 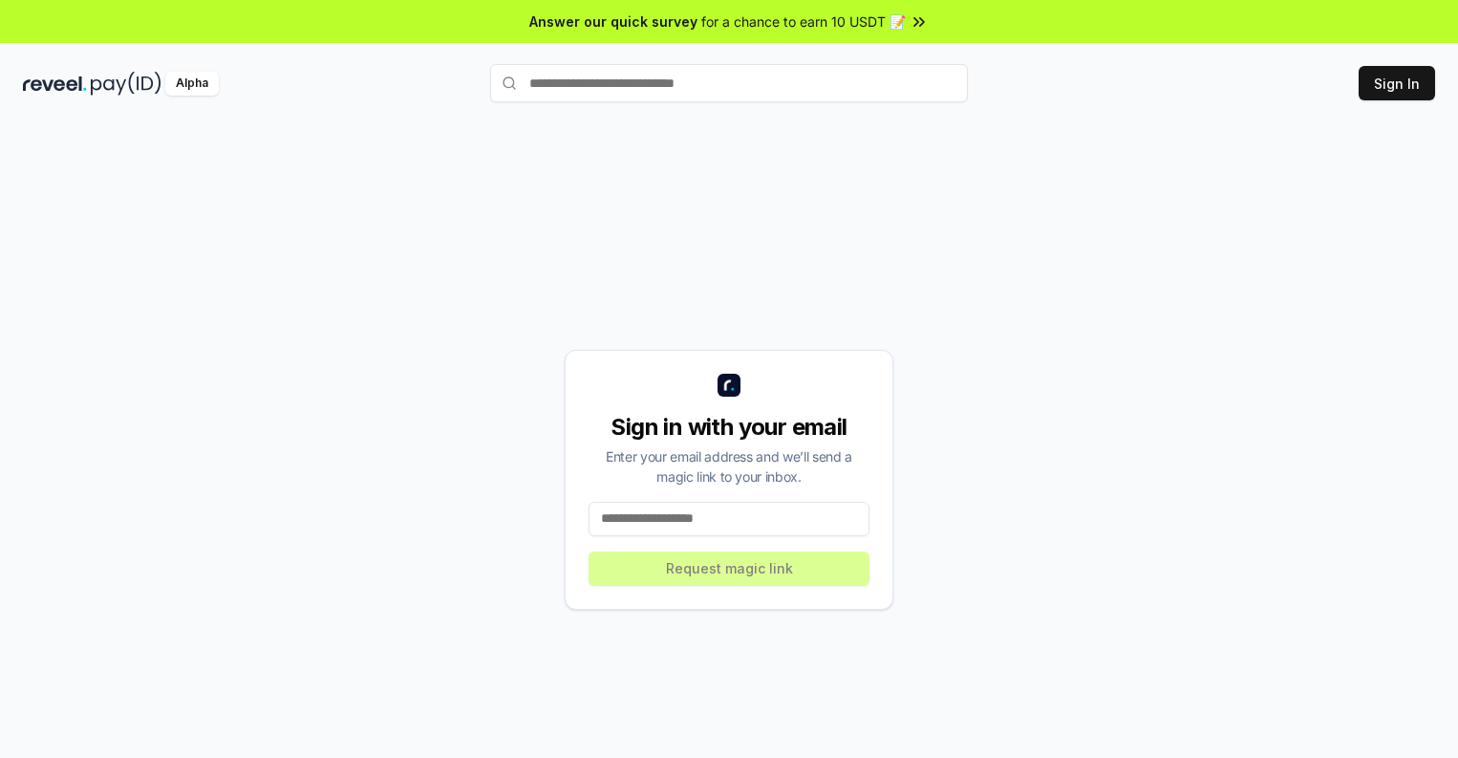 I want to click on span: Answer our quick survey, so click(x=614, y=21).